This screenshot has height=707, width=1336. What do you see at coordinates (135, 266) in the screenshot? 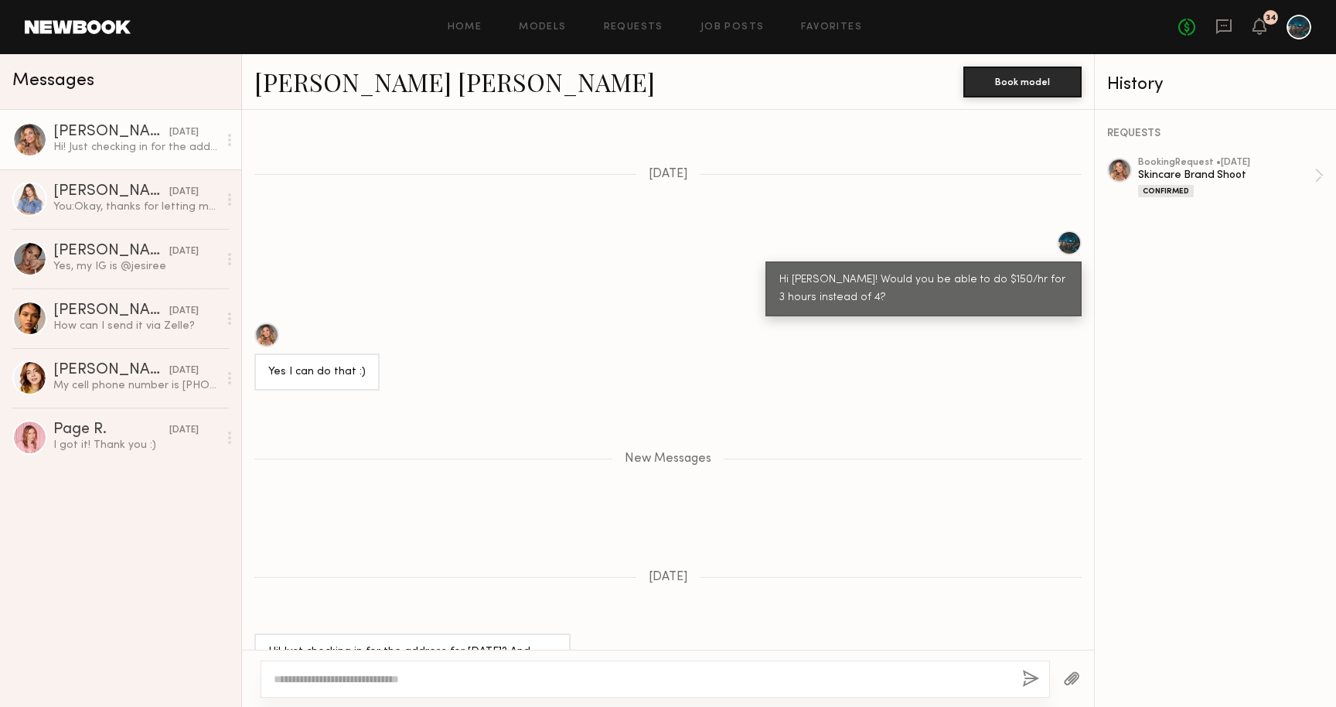
I see `div: Yes, my IG is @jesiree` at bounding box center [135, 266].